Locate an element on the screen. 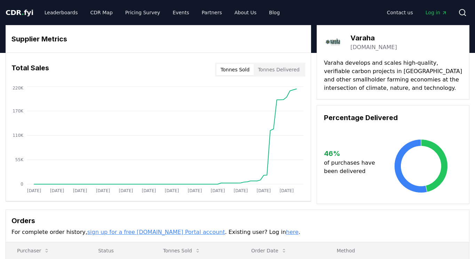  tspan: 55K is located at coordinates (19, 160).